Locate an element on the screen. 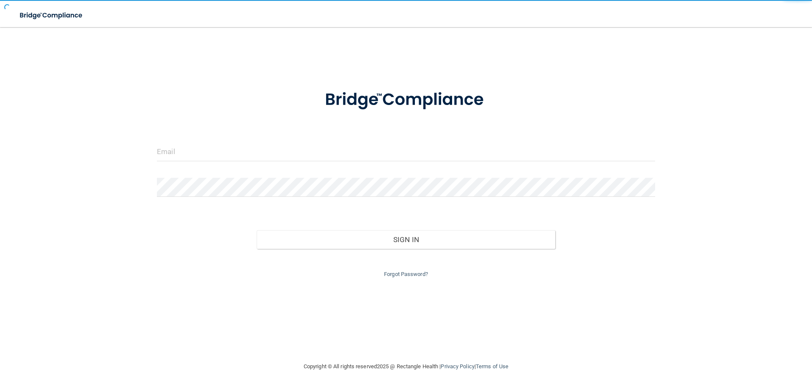 The image size is (812, 389). div: Copyright © All rights reserved 2025 @ Rectangle Health | | is located at coordinates (406, 366).